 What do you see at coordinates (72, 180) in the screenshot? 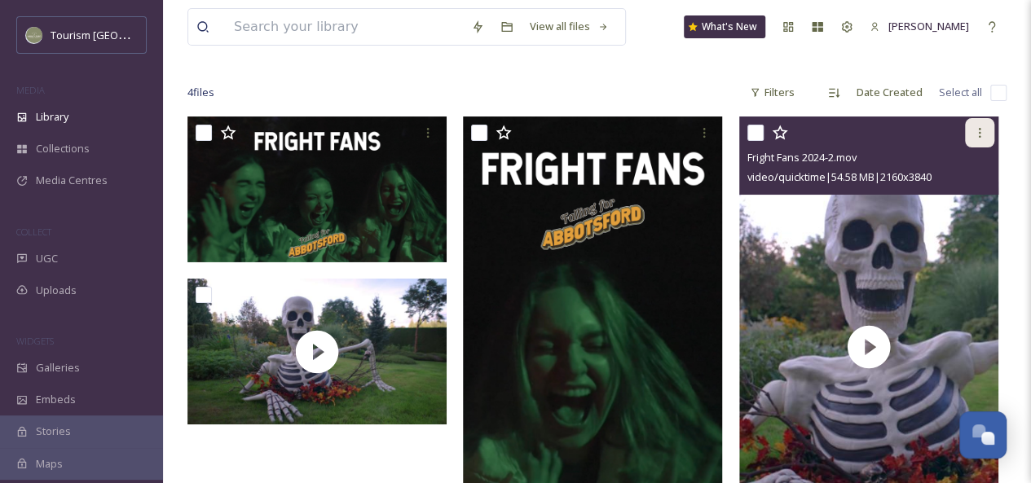
I see `span: Media Centres` at bounding box center [72, 180].